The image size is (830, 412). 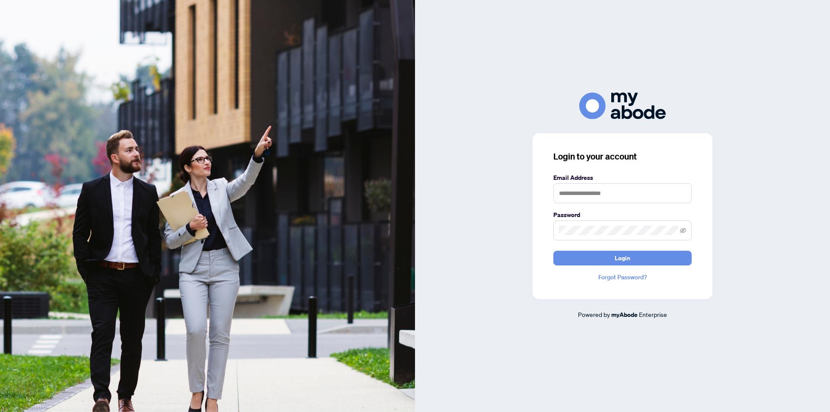 I want to click on h3: Login to your account, so click(x=622, y=156).